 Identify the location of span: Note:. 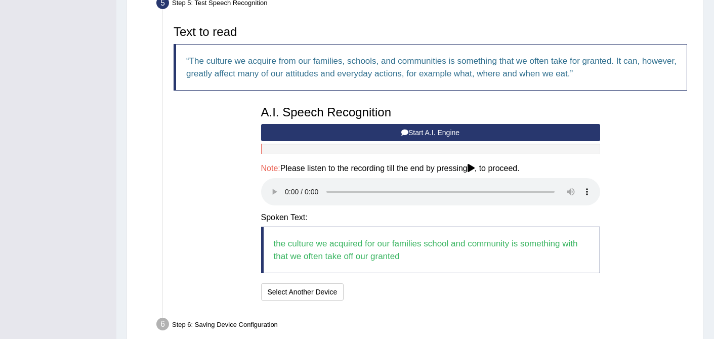
(271, 168).